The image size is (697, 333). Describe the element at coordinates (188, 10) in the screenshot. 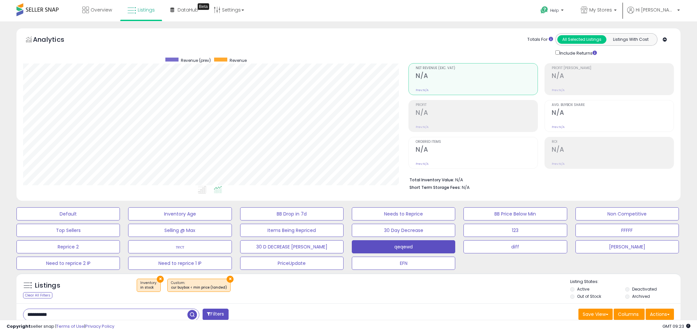

I see `span: DataHub` at that location.